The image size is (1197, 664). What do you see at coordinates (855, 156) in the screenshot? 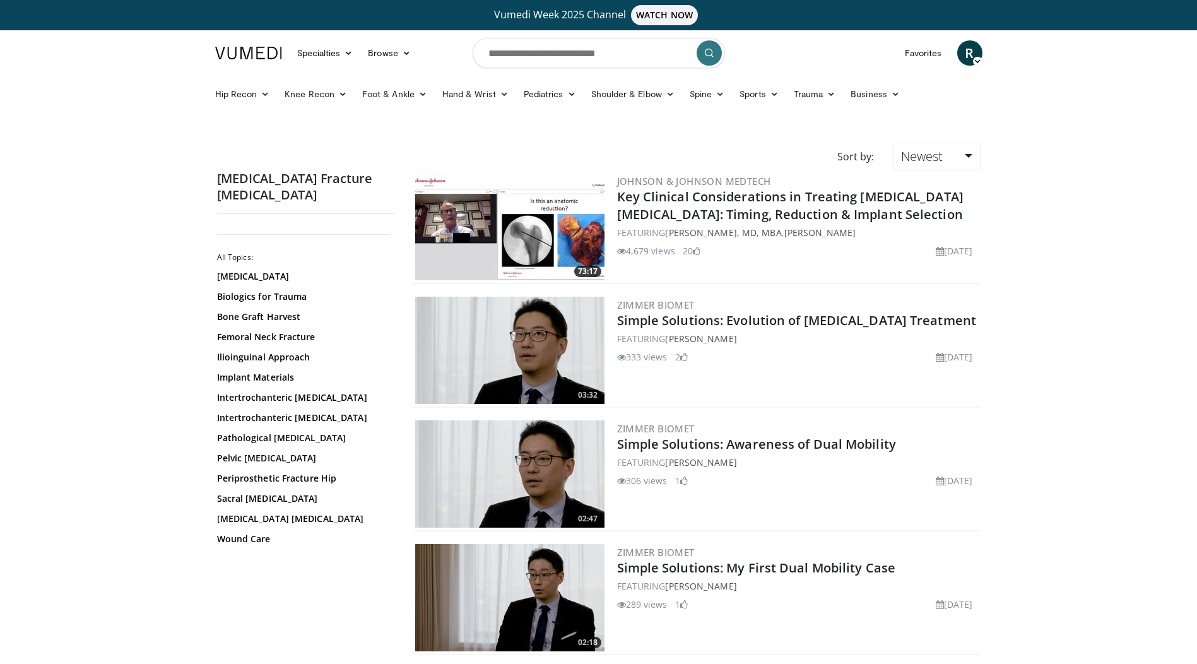
I see `div: Sort by:` at bounding box center [855, 156].